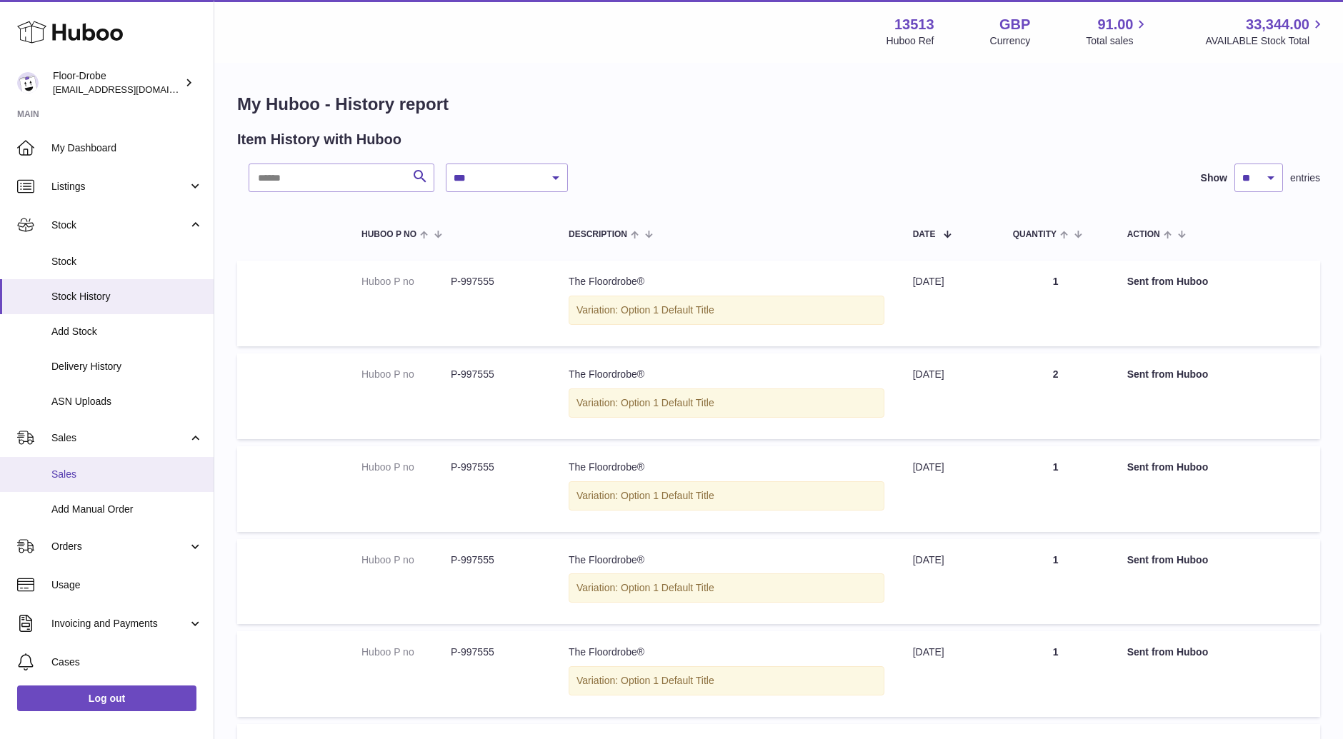 The width and height of the screenshot is (1343, 739). What do you see at coordinates (127, 401) in the screenshot?
I see `span: ASN Uploads` at bounding box center [127, 401].